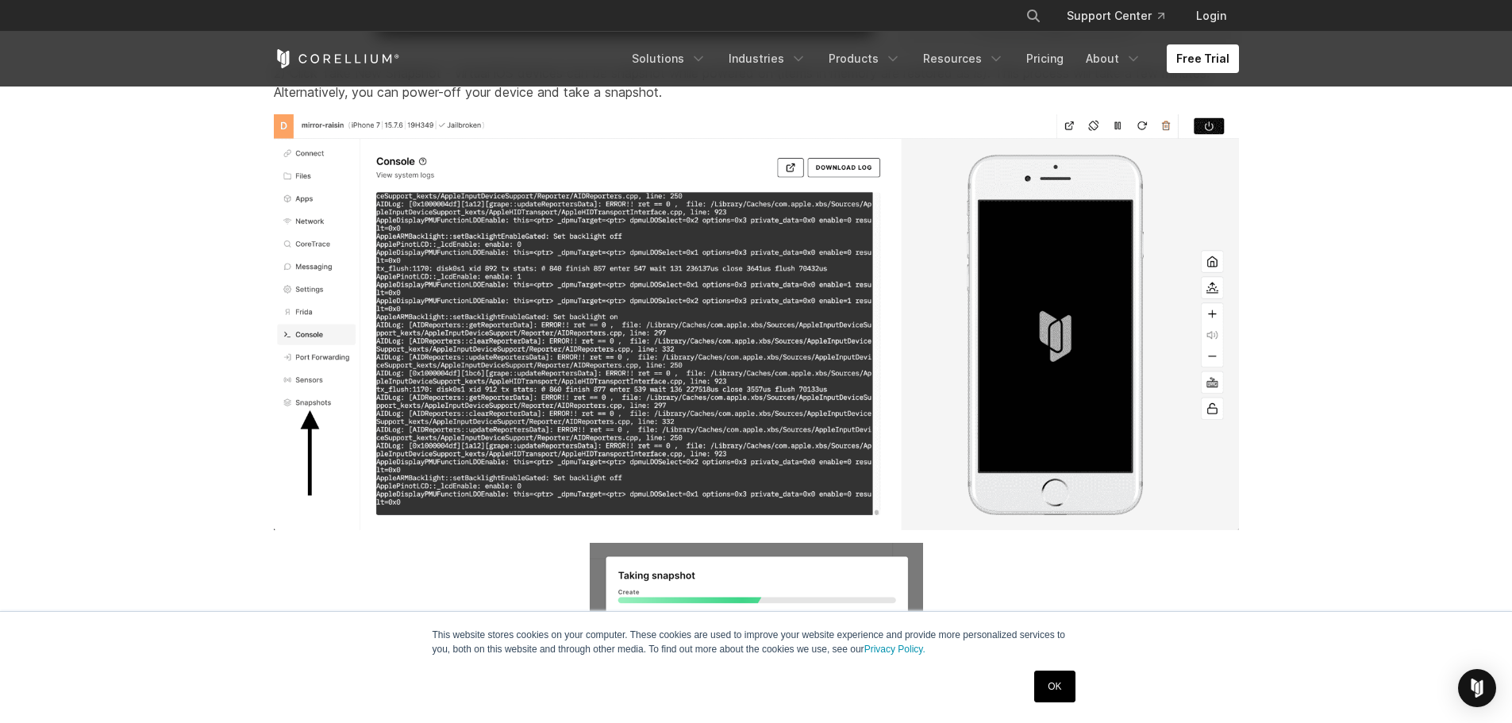 The image size is (1512, 723). Describe the element at coordinates (864, 59) in the screenshot. I see `a: Products` at that location.